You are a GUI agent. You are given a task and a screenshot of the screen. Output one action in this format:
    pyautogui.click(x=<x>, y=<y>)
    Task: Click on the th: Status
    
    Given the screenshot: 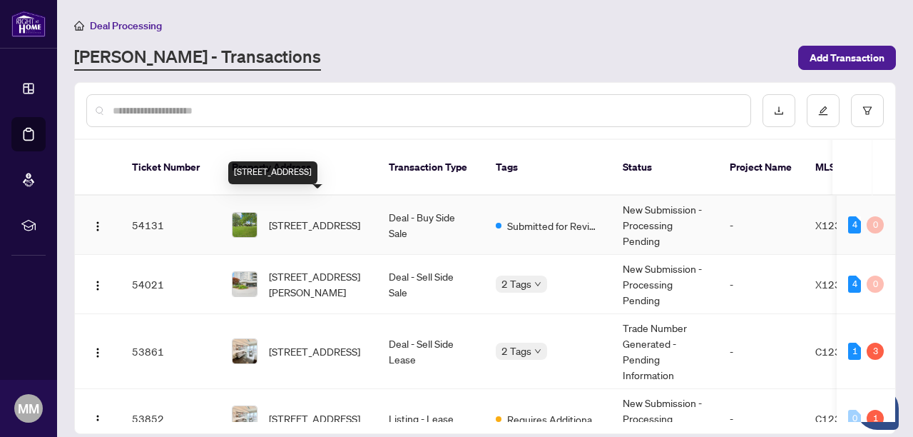 What is the action you would take?
    pyautogui.click(x=665, y=168)
    